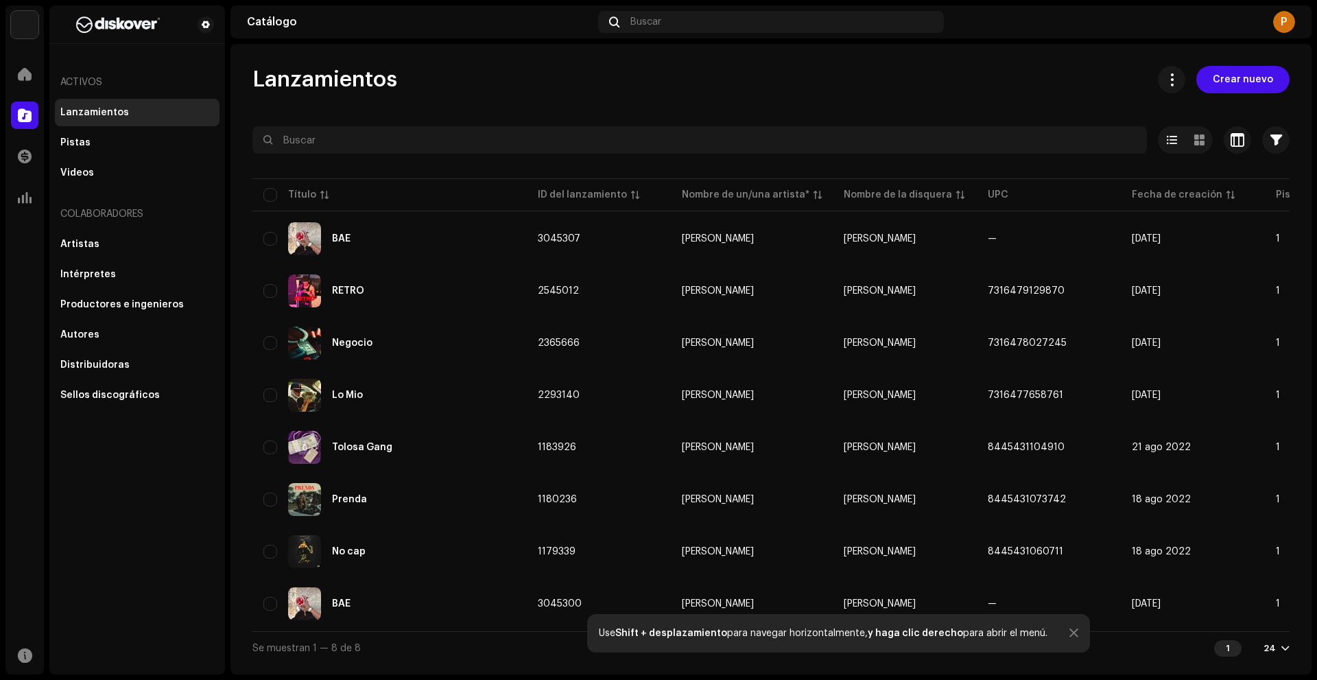 This screenshot has height=680, width=1317. Describe the element at coordinates (915, 633) in the screenshot. I see `strong: y haga clic derecho` at that location.